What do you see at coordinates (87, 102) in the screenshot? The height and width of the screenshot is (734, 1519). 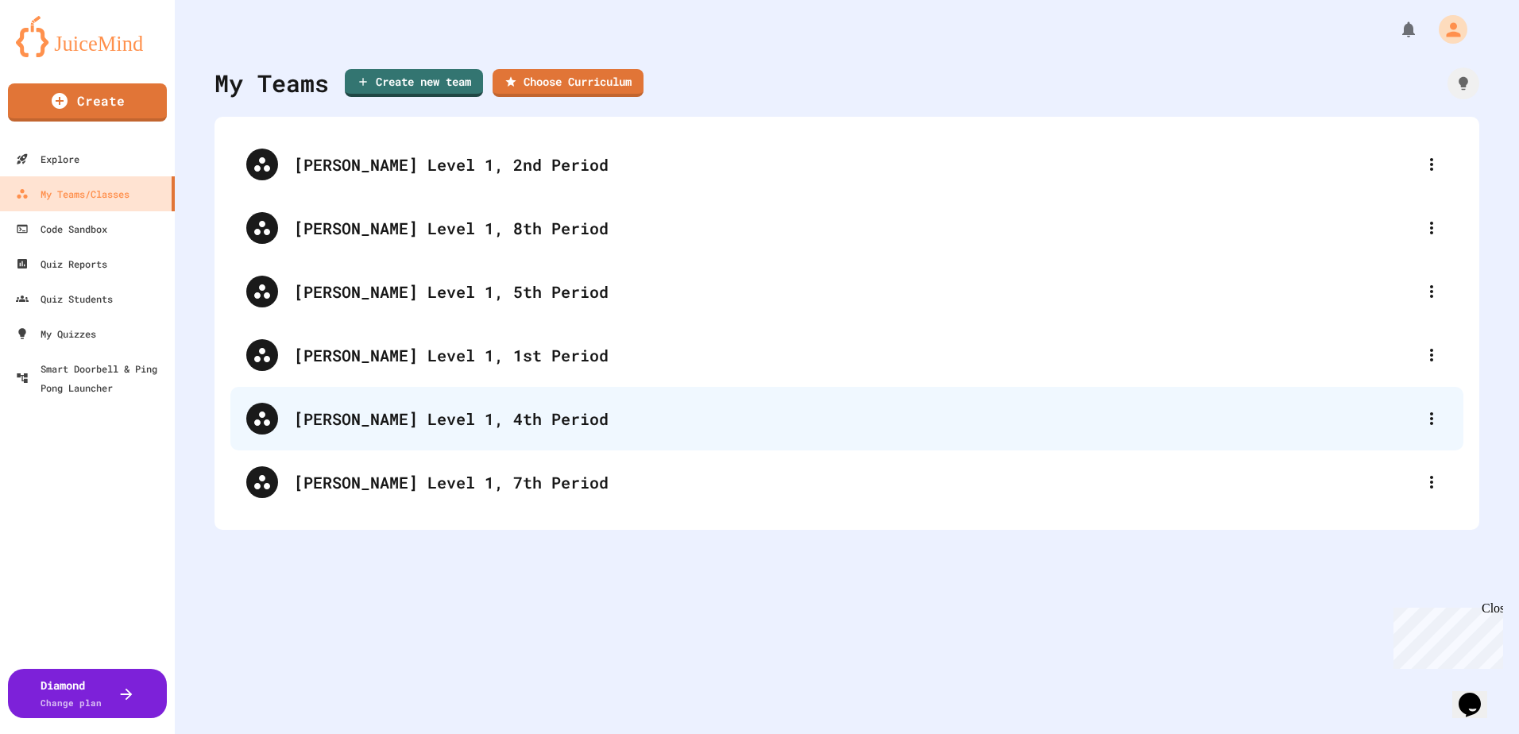 I see `a: Create` at bounding box center [87, 102].